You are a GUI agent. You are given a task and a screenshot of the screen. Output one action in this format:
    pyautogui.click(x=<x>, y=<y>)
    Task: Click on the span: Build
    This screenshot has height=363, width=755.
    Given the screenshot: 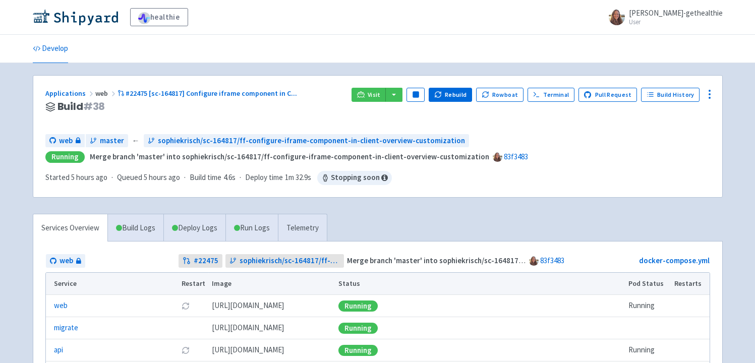 What is the action you would take?
    pyautogui.click(x=81, y=106)
    